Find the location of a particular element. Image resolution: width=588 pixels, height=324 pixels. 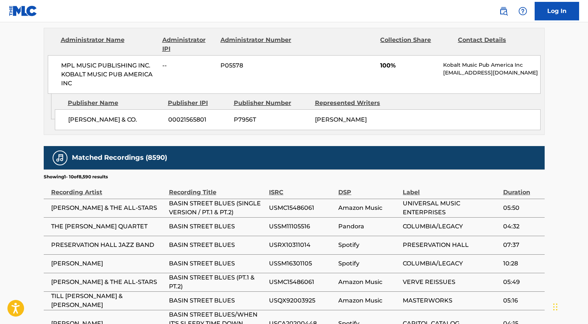

a: Public Search is located at coordinates (504, 11).